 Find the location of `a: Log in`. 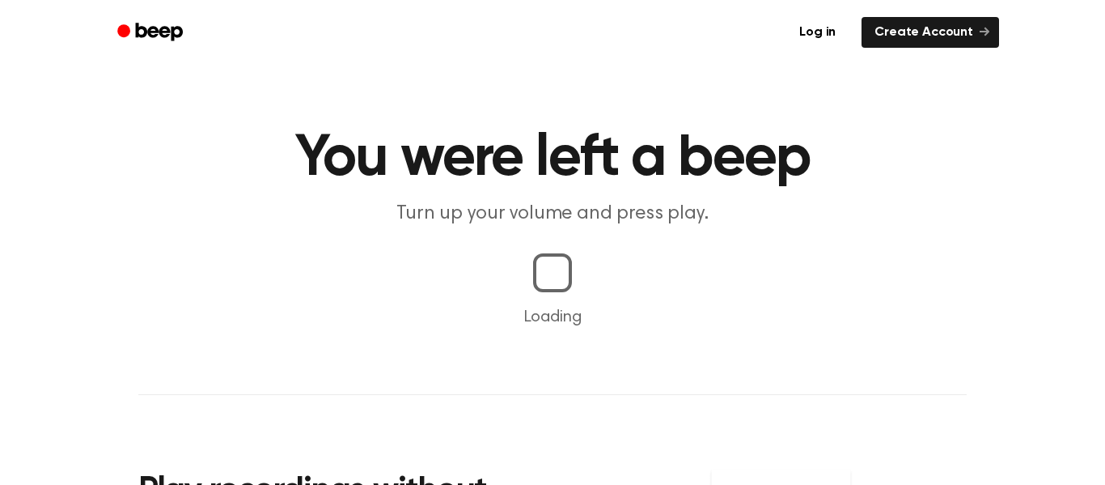

a: Log in is located at coordinates (817, 32).